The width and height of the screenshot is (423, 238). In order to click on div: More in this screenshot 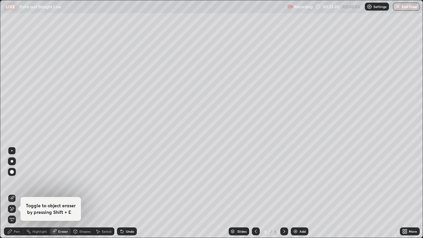, I will do `click(413, 231)`.